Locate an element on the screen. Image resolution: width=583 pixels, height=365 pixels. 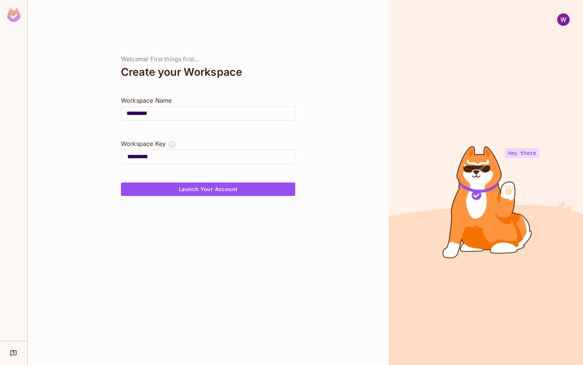
div: Help & Updates is located at coordinates (13, 353).